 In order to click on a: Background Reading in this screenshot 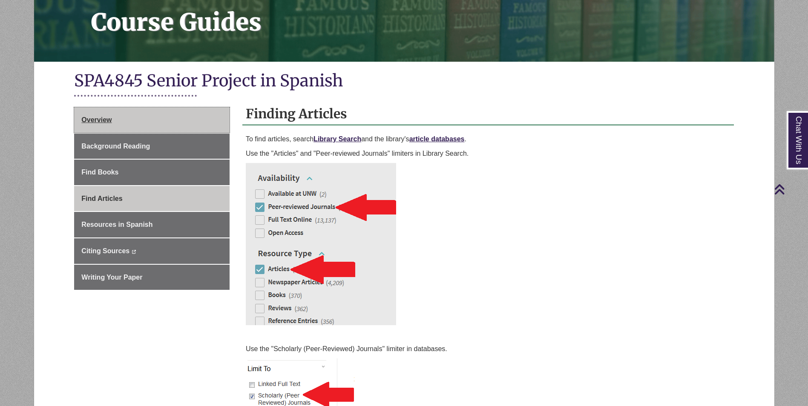, I will do `click(152, 147)`.